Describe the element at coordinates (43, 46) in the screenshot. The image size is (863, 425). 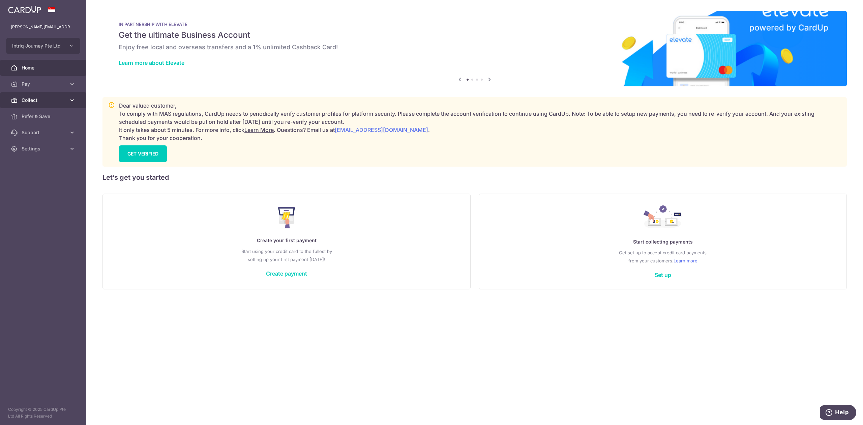
I see `button: Intriq Journey Pte Ltd` at that location.